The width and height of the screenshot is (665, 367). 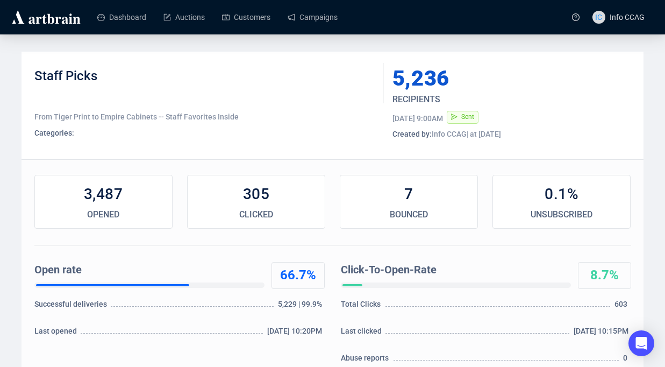 What do you see at coordinates (46, 17) in the screenshot?
I see `img: logo` at bounding box center [46, 17].